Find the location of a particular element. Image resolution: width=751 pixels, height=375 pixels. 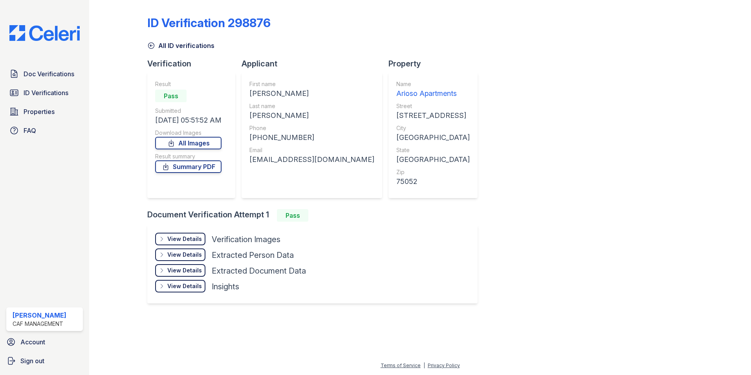

div: Street is located at coordinates (433, 106).